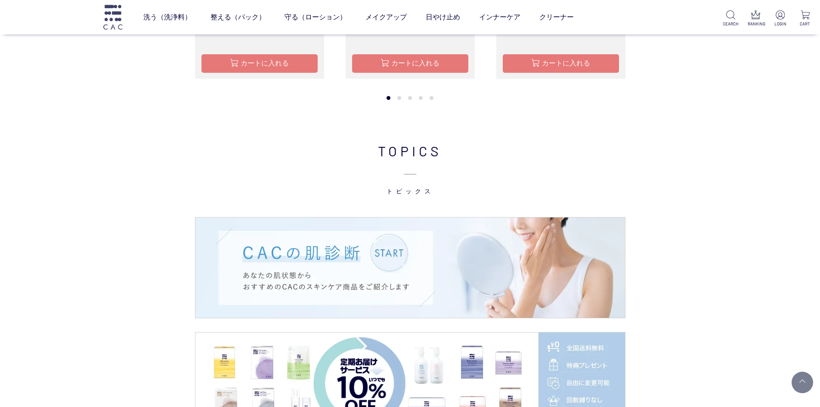 This screenshot has height=407, width=820. What do you see at coordinates (780, 19) in the screenshot?
I see `a: LOGIN` at bounding box center [780, 19].